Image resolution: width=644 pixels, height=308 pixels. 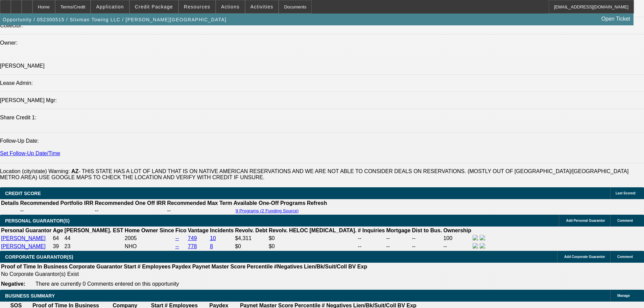 What do you see at coordinates (96, 267) in the screenshot?
I see `b: Corporate Guarantor` at bounding box center [96, 267].